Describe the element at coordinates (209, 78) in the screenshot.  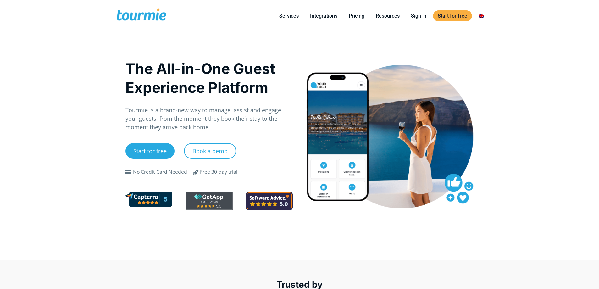
I see `h1: The All-in-One Guest Experience Platform` at that location.